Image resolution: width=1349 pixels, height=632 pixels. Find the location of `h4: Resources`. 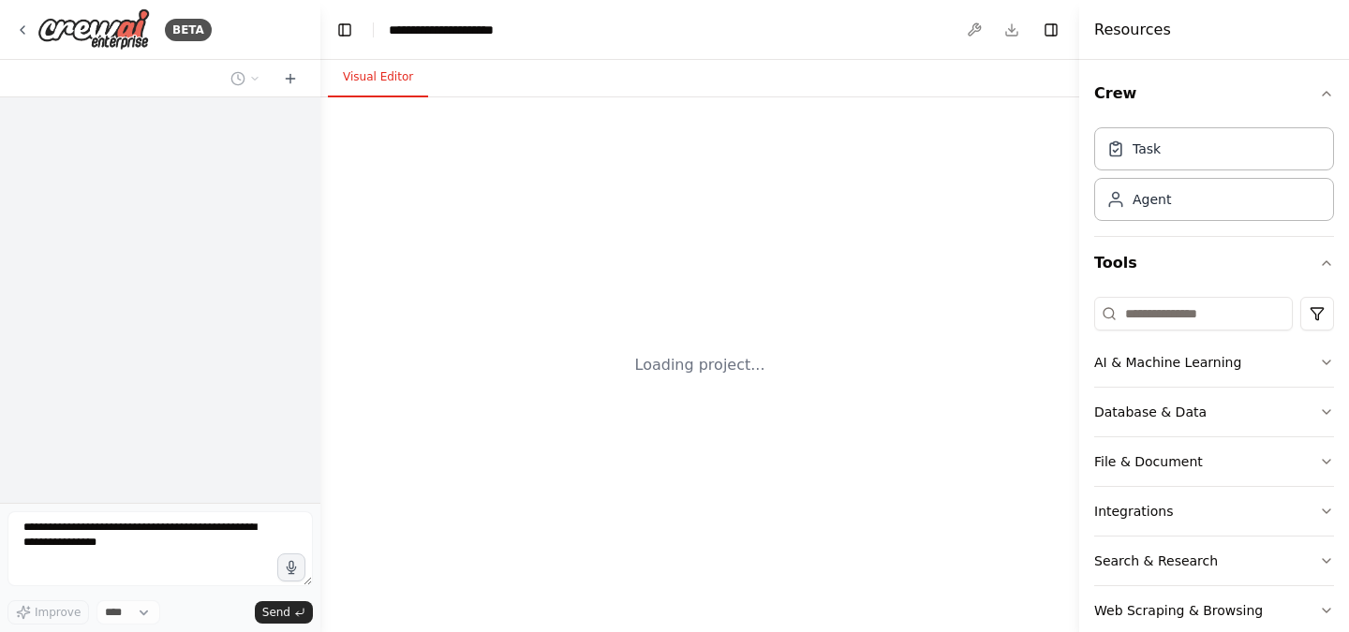

h4: Resources is located at coordinates (1133, 30).